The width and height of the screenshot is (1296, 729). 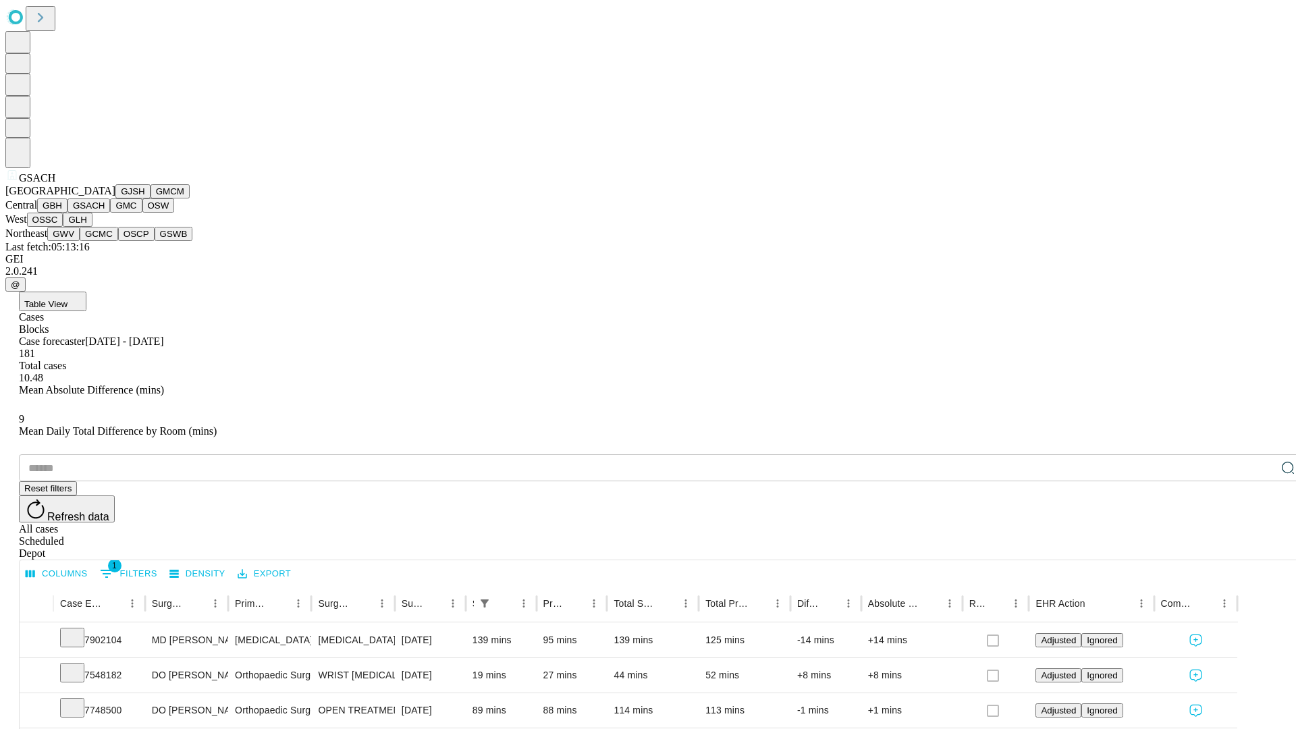 What do you see at coordinates (335, 604) in the screenshot?
I see `div: Surgery Name` at bounding box center [335, 604].